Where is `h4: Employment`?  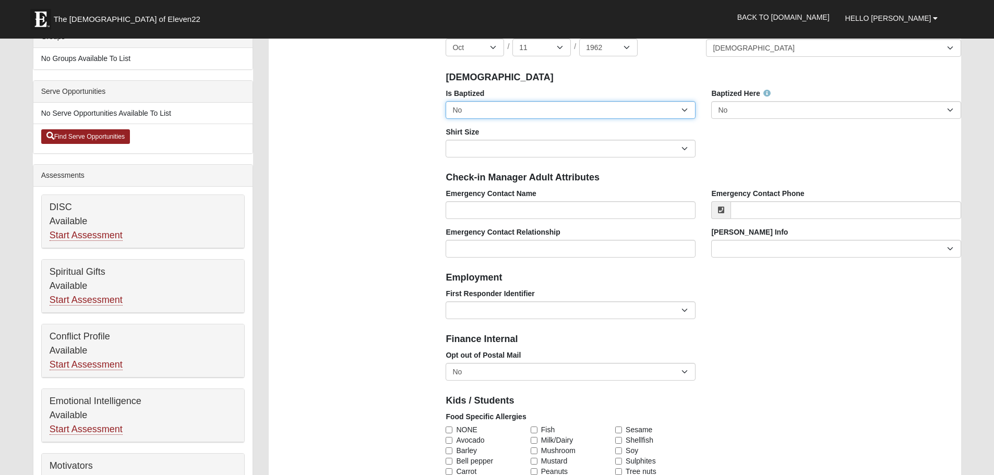 h4: Employment is located at coordinates (703, 278).